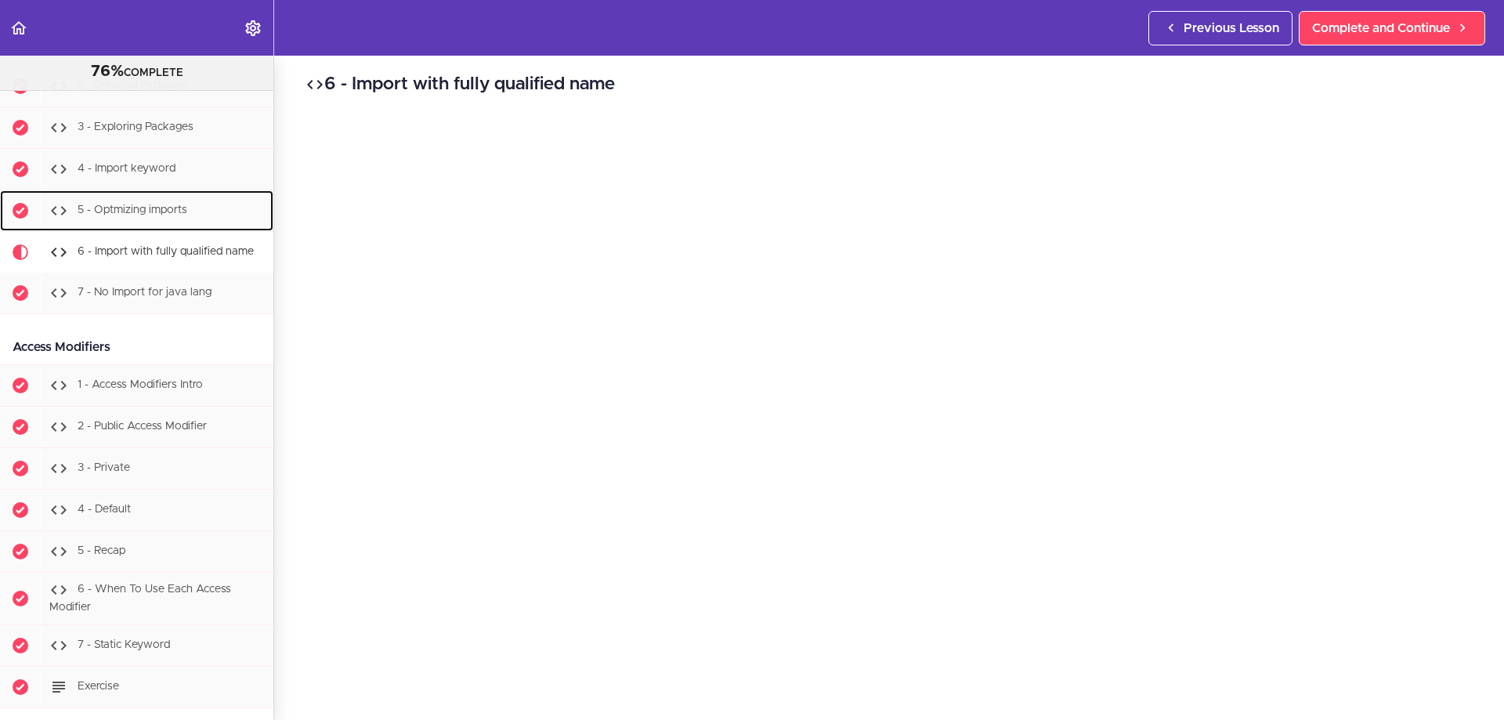 This screenshot has width=1504, height=720. What do you see at coordinates (144, 293) in the screenshot?
I see `span: 7 - No Import for java lang` at bounding box center [144, 293].